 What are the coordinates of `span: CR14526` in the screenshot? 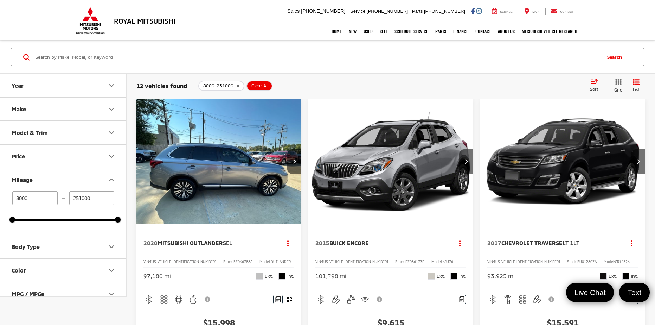 It's located at (622, 261).